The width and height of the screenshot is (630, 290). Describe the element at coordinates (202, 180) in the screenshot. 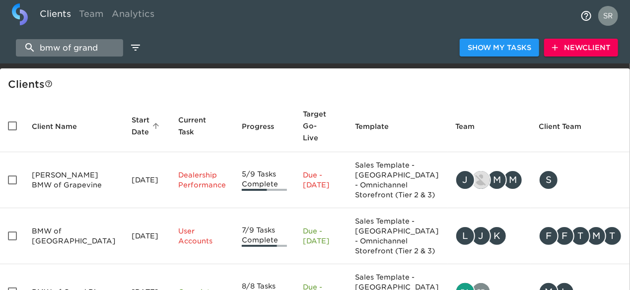

I see `p: Dealership Performance` at that location.